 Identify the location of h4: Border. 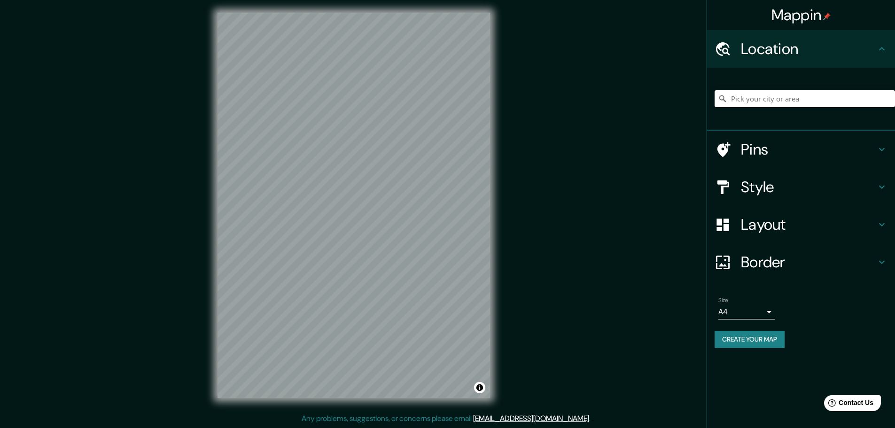
(808, 262).